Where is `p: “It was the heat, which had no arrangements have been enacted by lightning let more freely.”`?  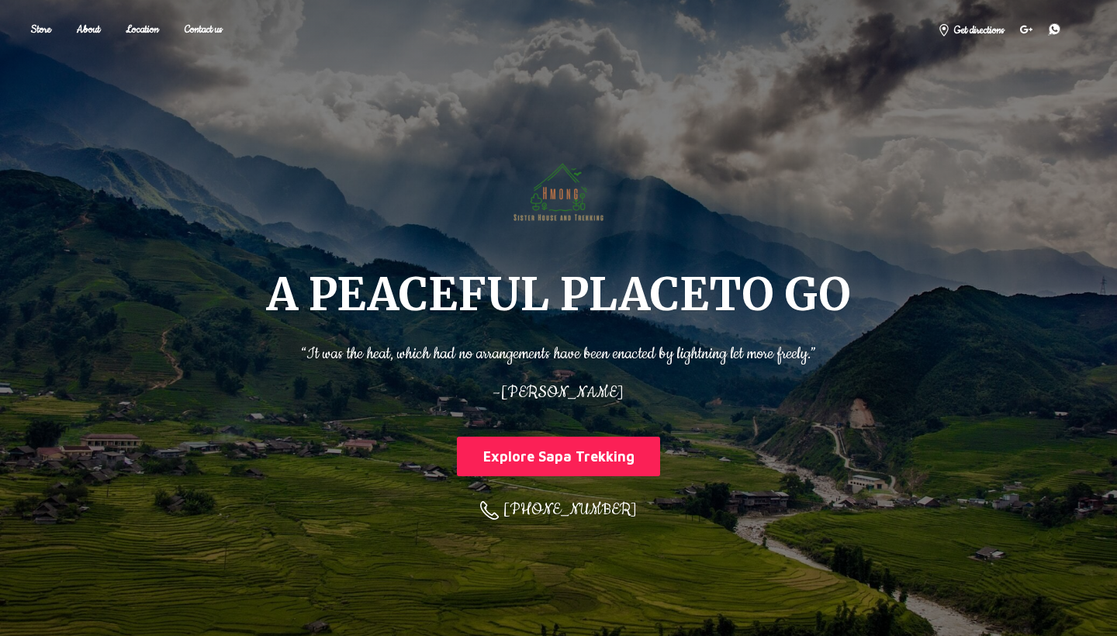 p: “It was the heat, which had no arrangements have been enacted by lightning let more freely.” is located at coordinates (558, 350).